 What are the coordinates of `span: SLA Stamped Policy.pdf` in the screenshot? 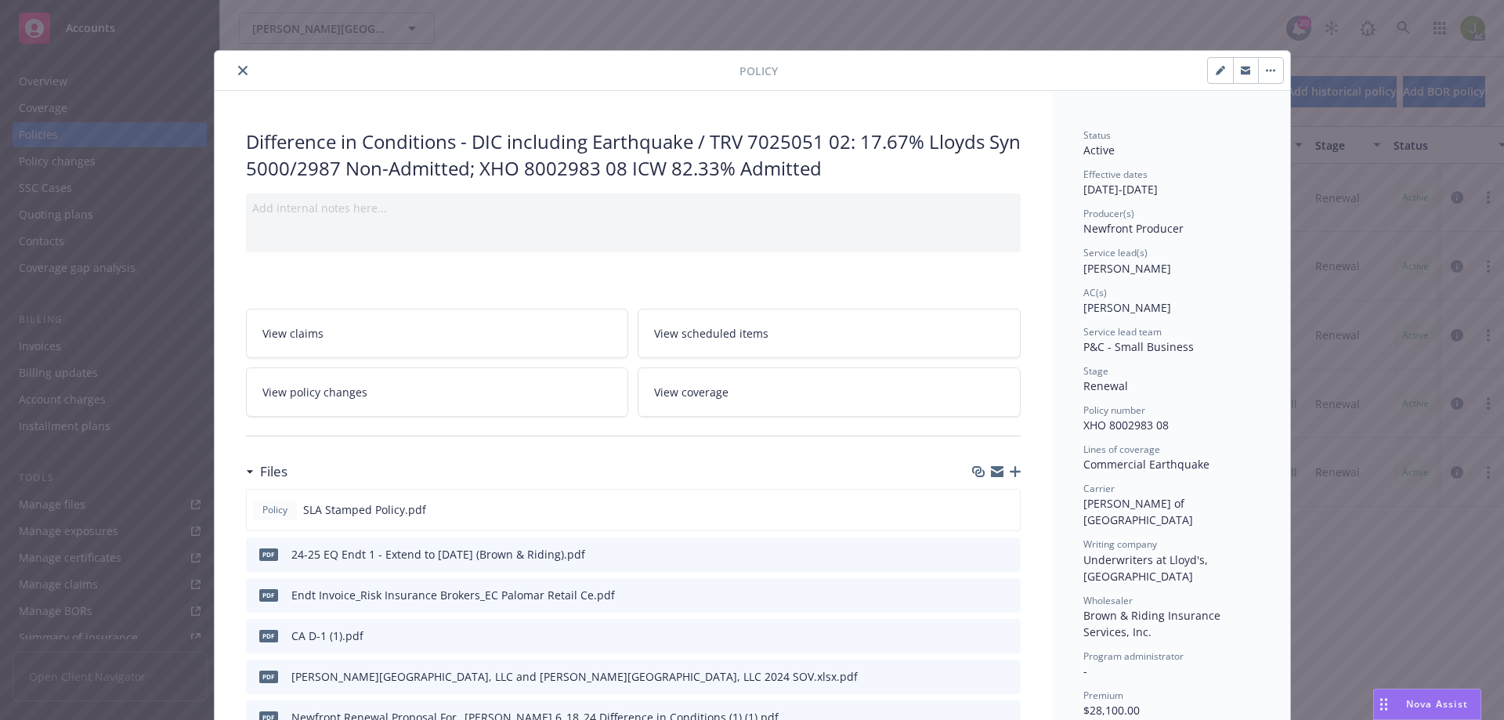 It's located at (364, 509).